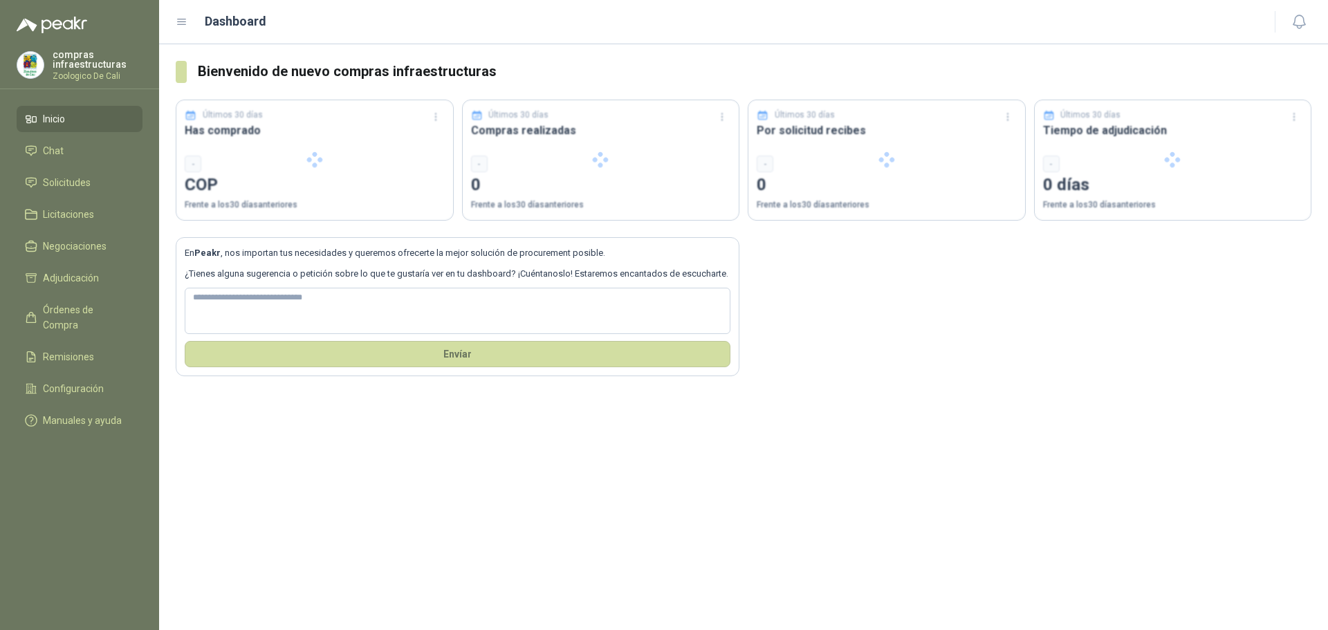  What do you see at coordinates (82, 420) in the screenshot?
I see `span: Manuales y ayuda` at bounding box center [82, 420].